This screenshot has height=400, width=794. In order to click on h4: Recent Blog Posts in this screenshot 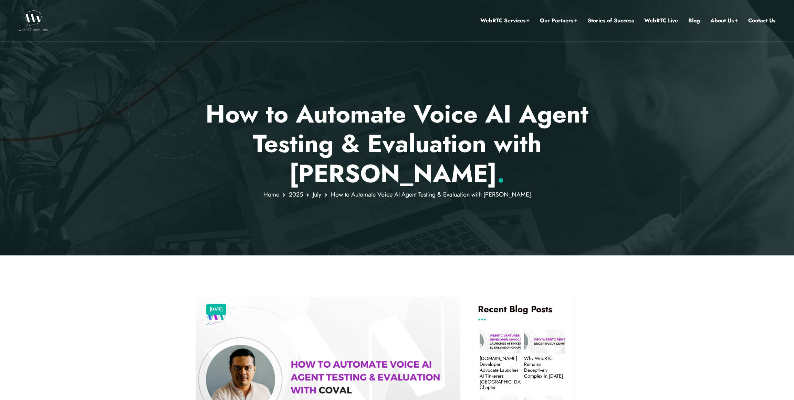, I will do `click(523, 312)`.